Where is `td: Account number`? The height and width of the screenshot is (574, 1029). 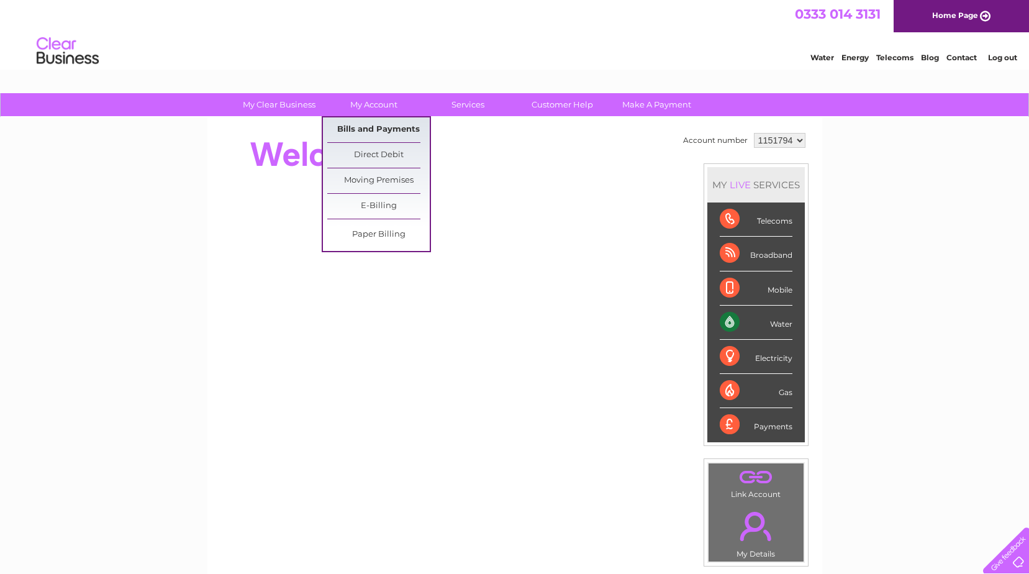
td: Account number is located at coordinates (715, 140).